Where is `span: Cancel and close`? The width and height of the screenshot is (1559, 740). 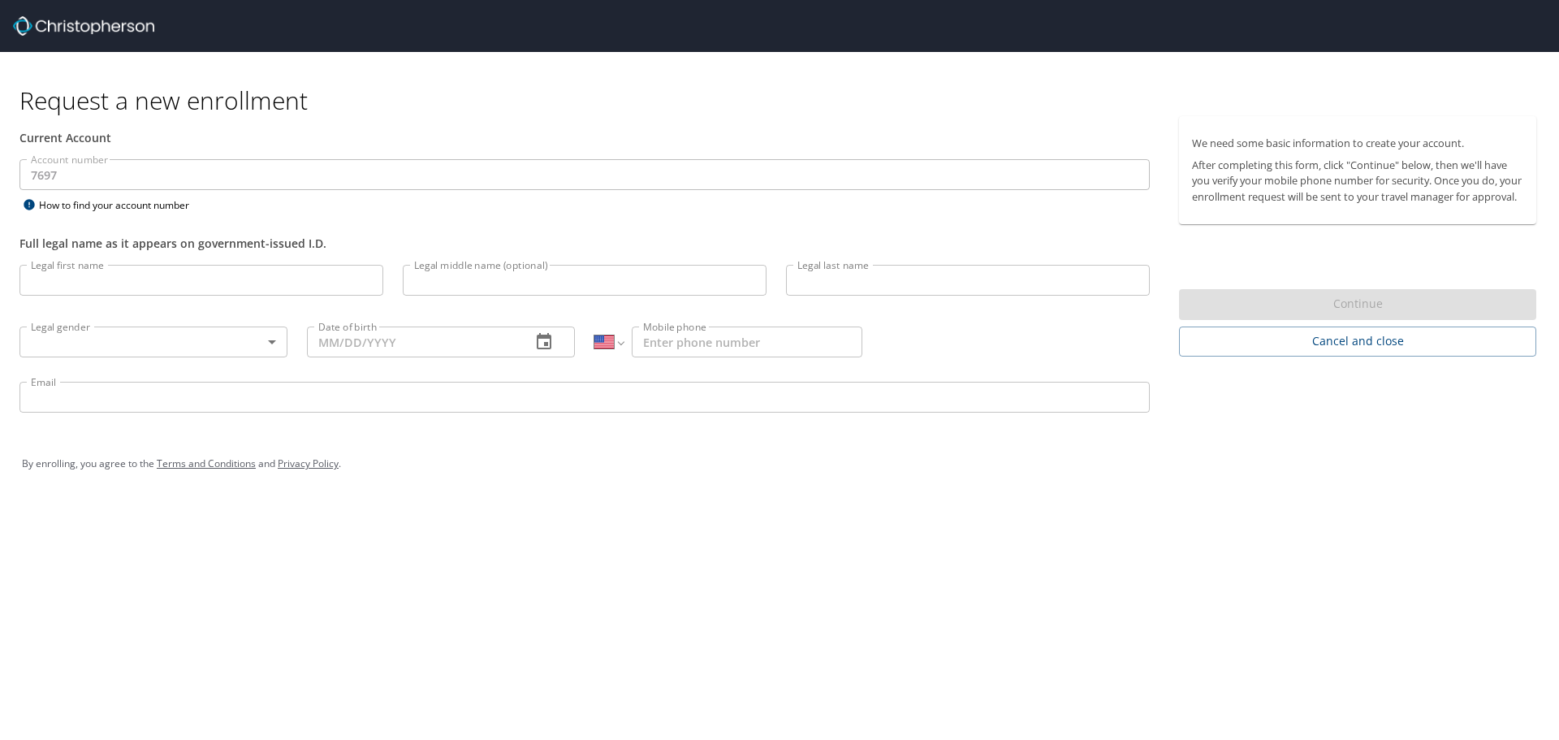 span: Cancel and close is located at coordinates (1357, 341).